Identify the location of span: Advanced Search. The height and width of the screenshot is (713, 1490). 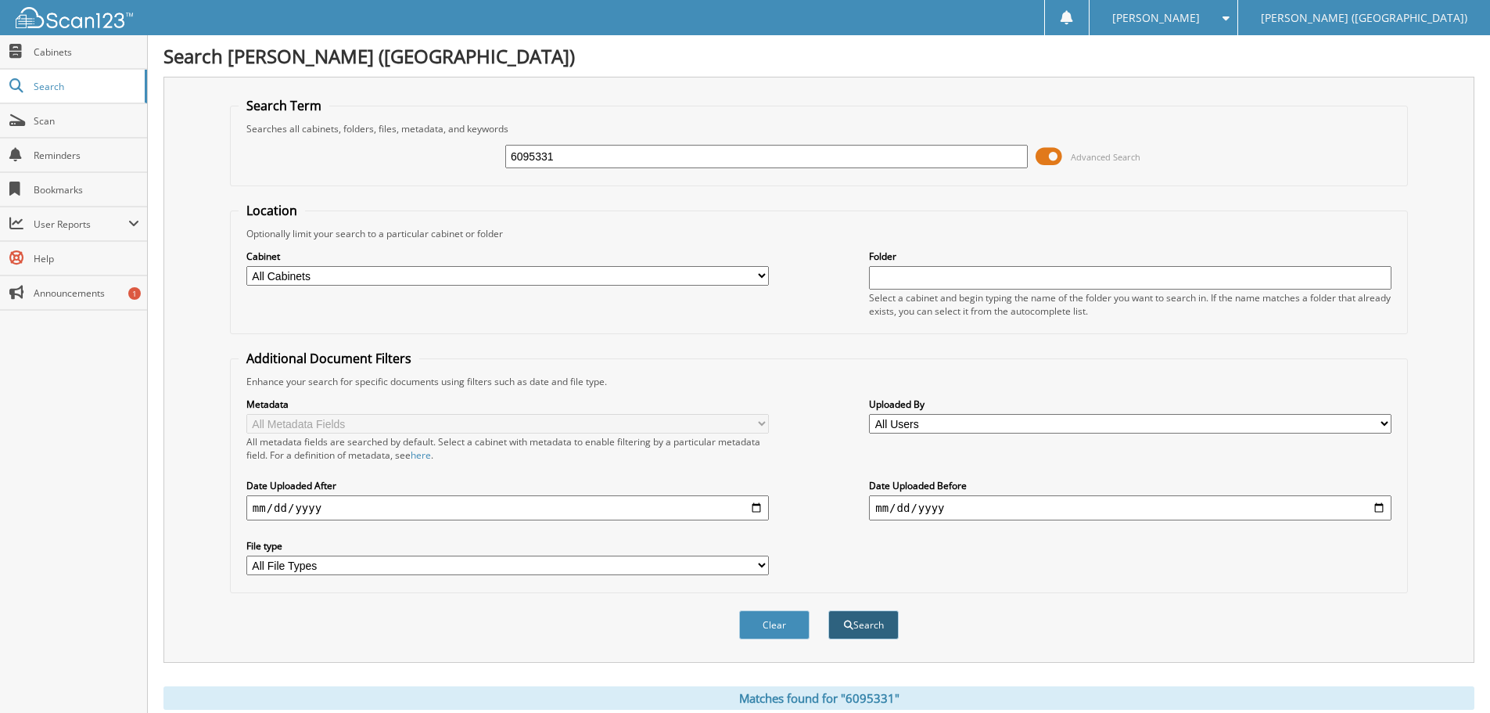
(1105, 156).